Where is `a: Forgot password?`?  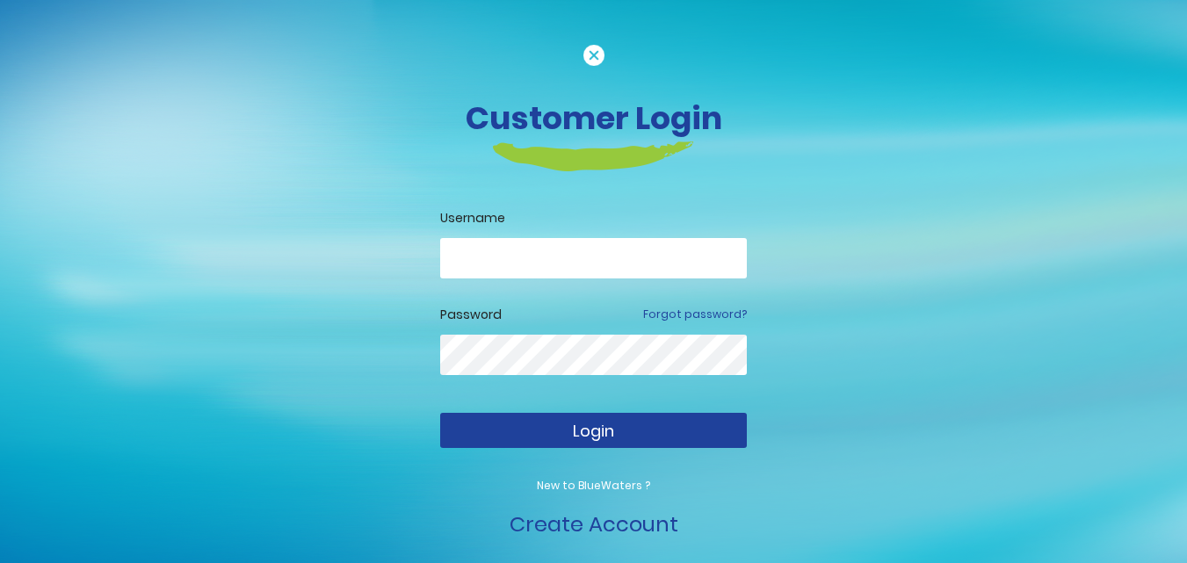 a: Forgot password? is located at coordinates (695, 315).